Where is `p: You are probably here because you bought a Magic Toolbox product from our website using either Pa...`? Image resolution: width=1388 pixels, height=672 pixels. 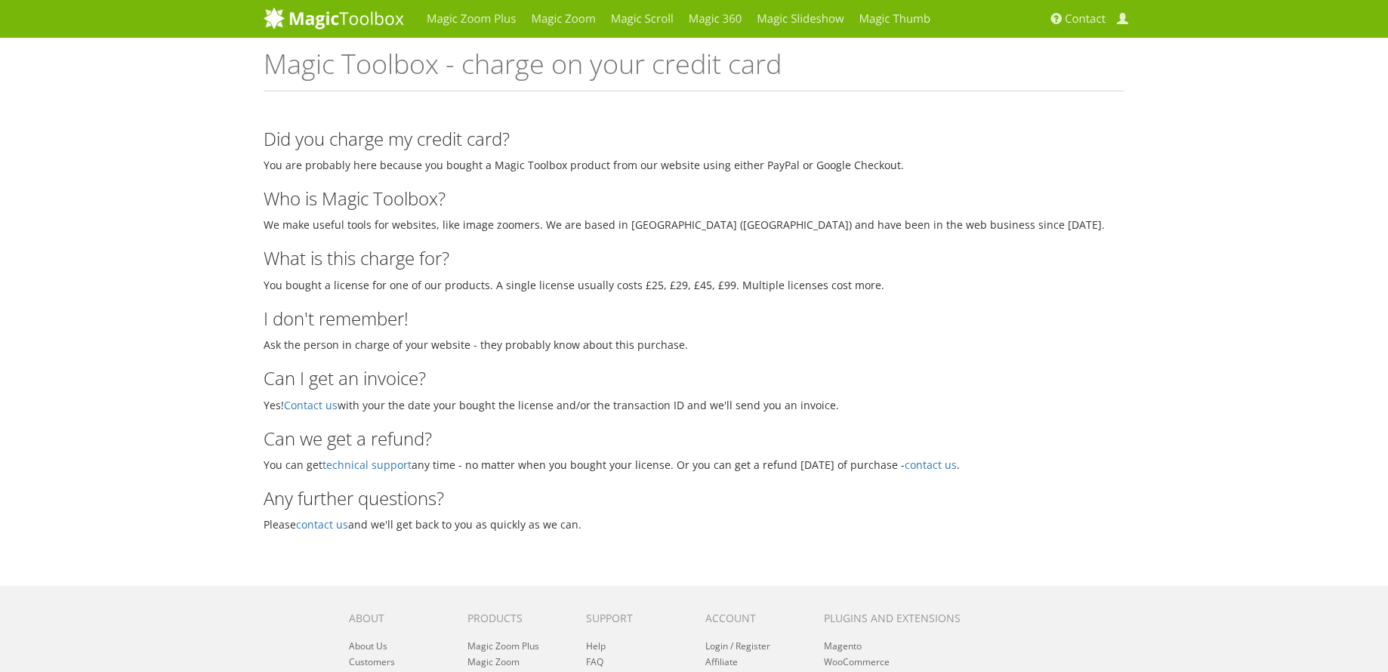 p: You are probably here because you bought a Magic Toolbox product from our website using either Pa... is located at coordinates (694, 165).